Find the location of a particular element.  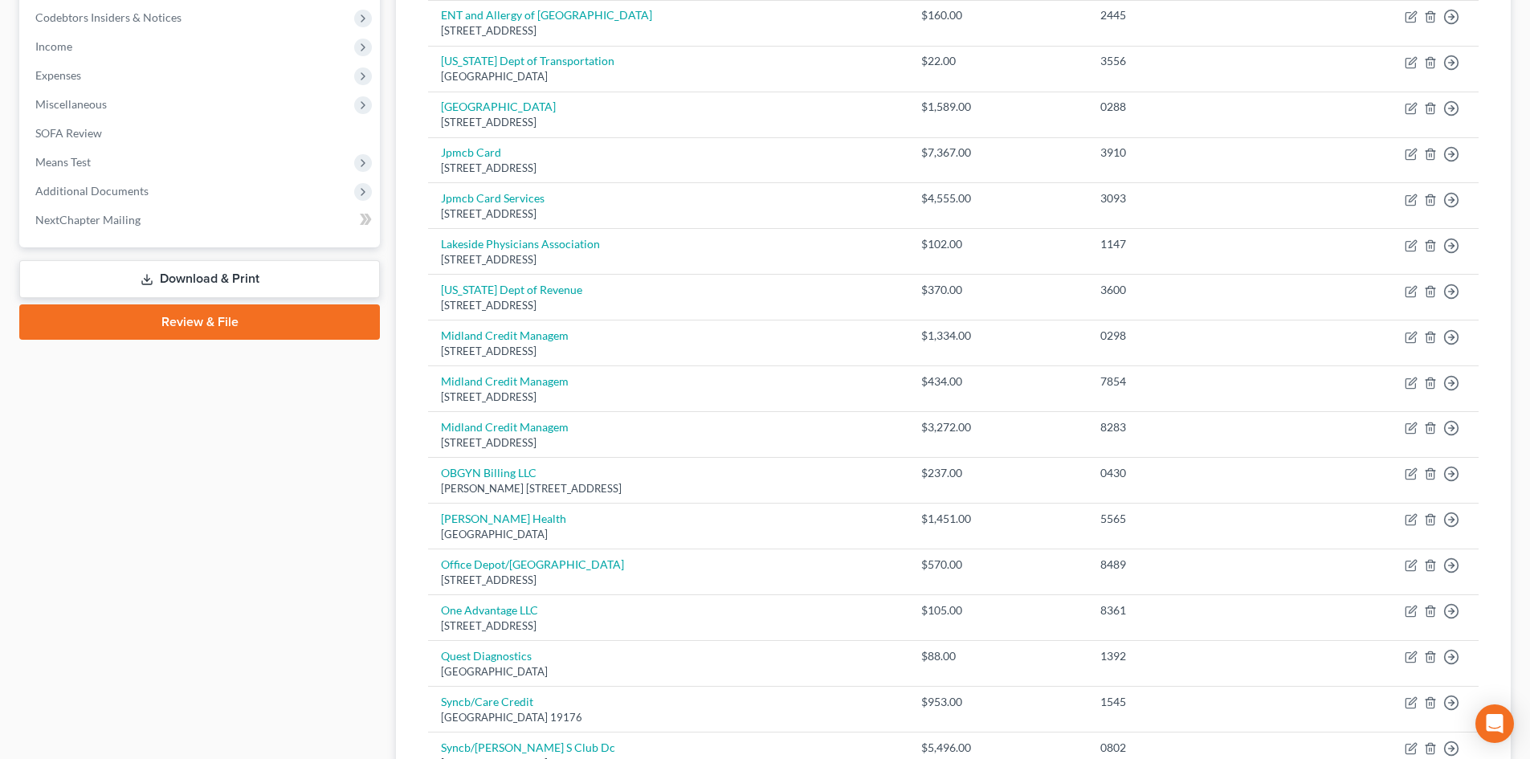

span: Expenses is located at coordinates (58, 75).